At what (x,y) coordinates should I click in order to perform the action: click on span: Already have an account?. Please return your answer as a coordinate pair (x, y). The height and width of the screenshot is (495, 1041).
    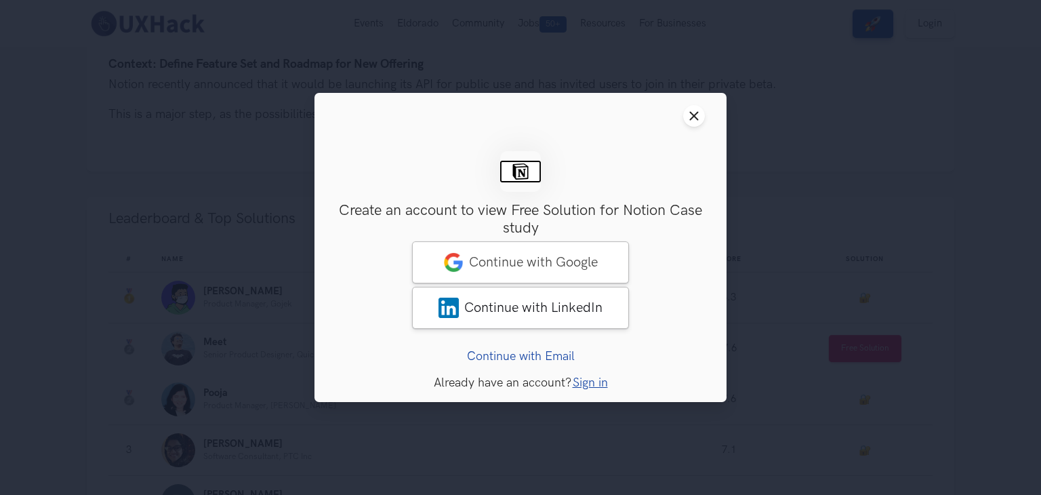
    Looking at the image, I should click on (502, 382).